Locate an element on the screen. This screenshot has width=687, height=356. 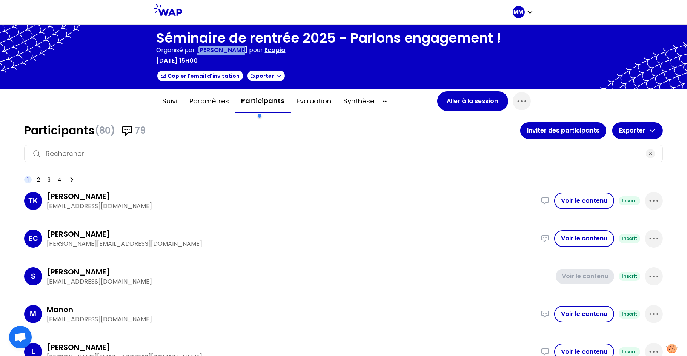
button: Suivi is located at coordinates (170, 101).